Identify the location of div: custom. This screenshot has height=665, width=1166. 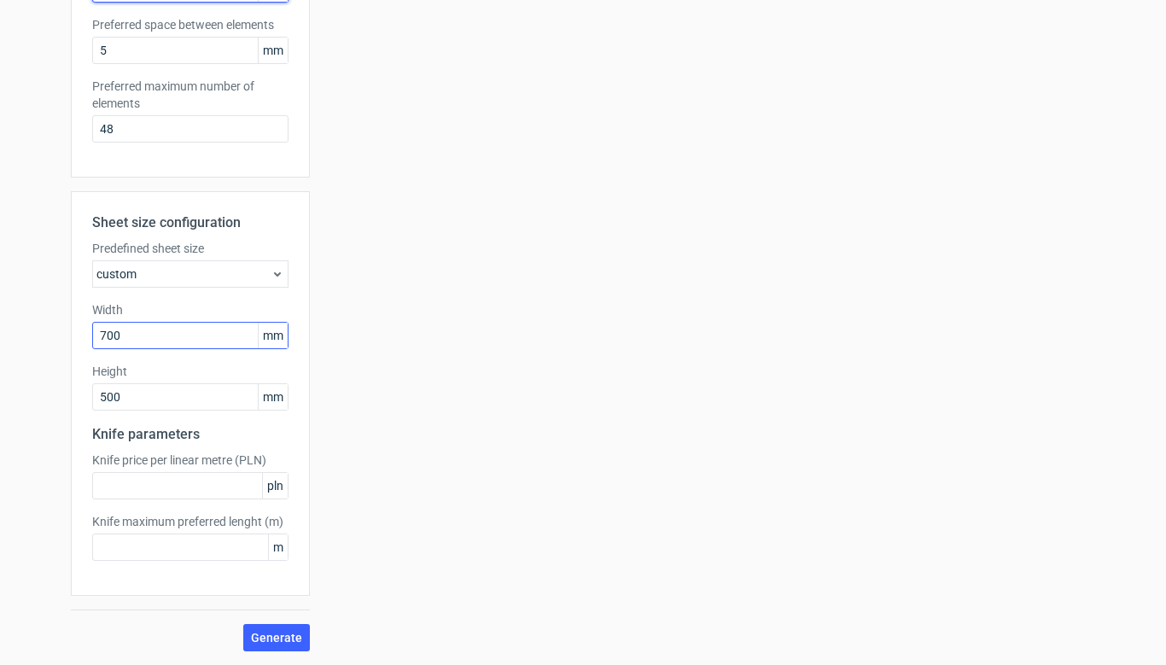
(190, 274).